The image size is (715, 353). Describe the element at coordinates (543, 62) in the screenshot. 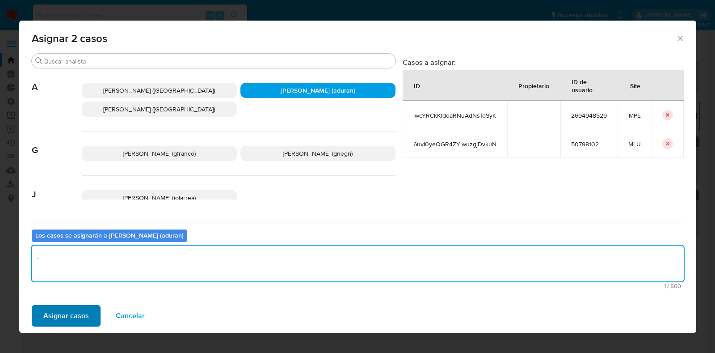

I see `h3: Casos a asignar:` at that location.